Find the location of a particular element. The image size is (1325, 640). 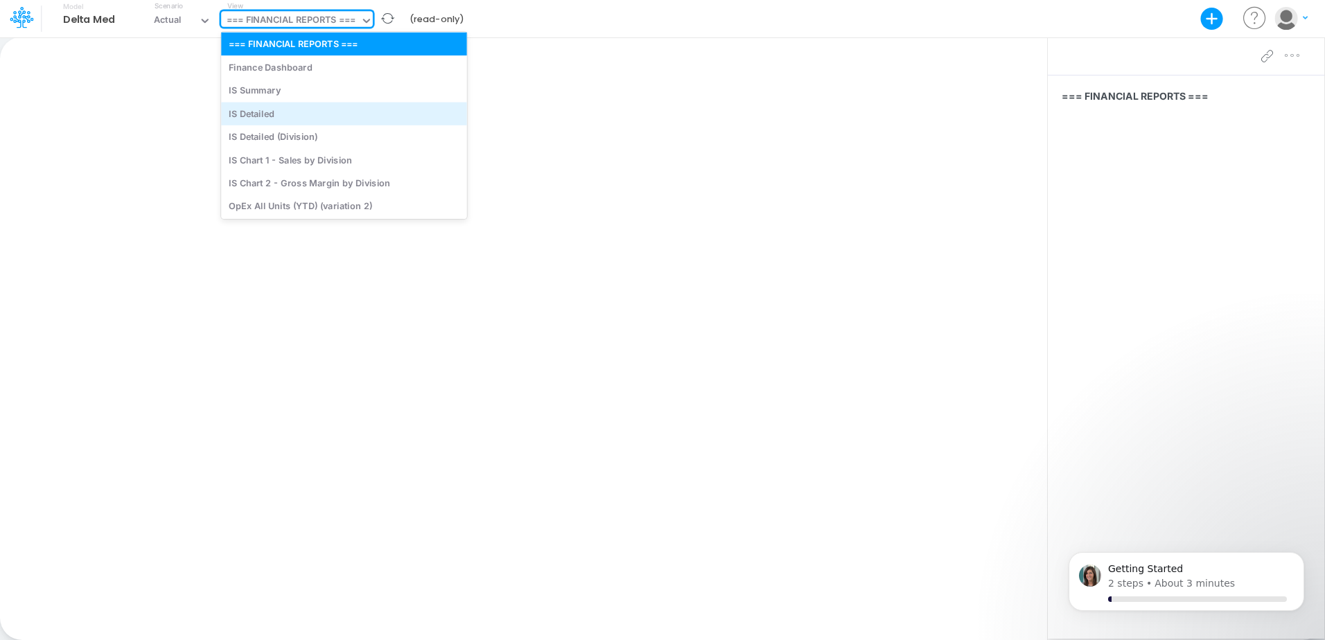

img: Profile image for Carissa is located at coordinates (42, 39).